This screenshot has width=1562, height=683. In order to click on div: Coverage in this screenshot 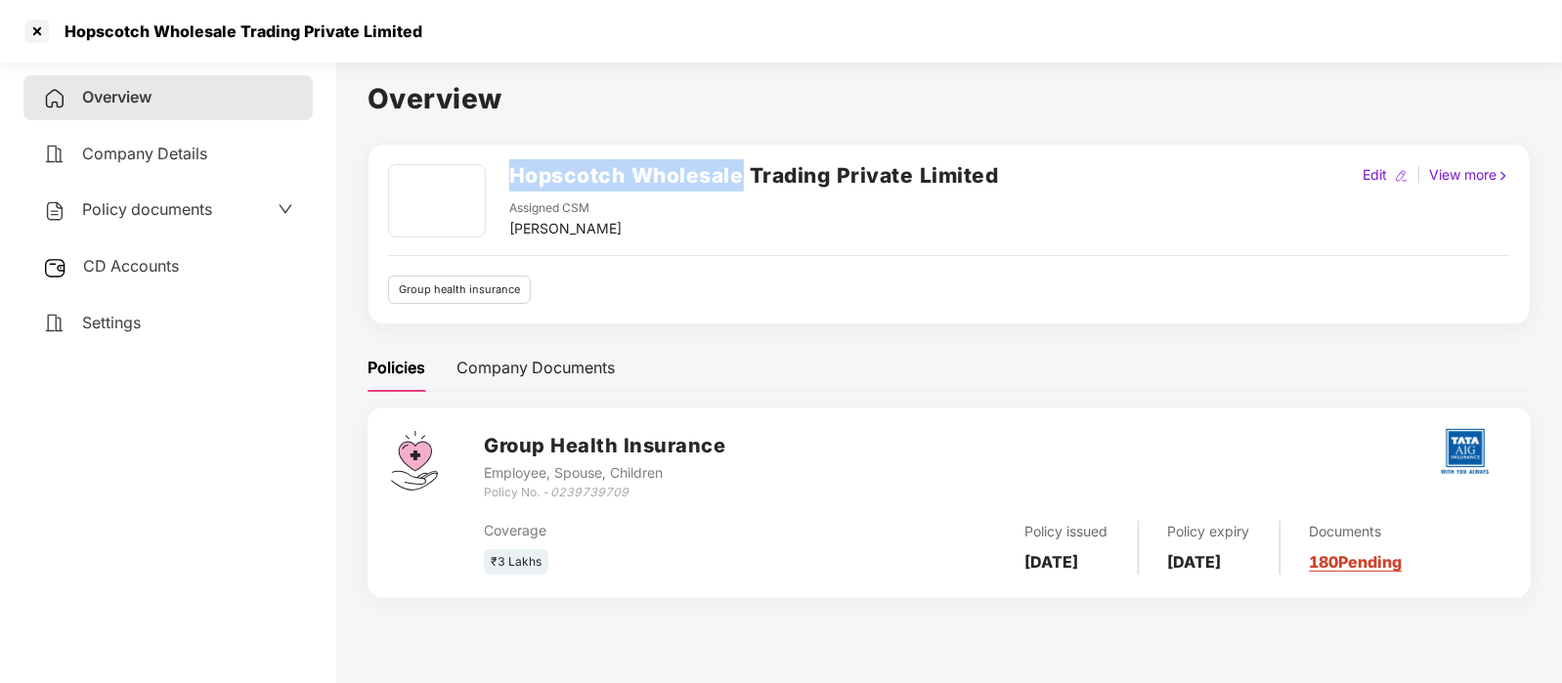, I will do `click(654, 531)`.